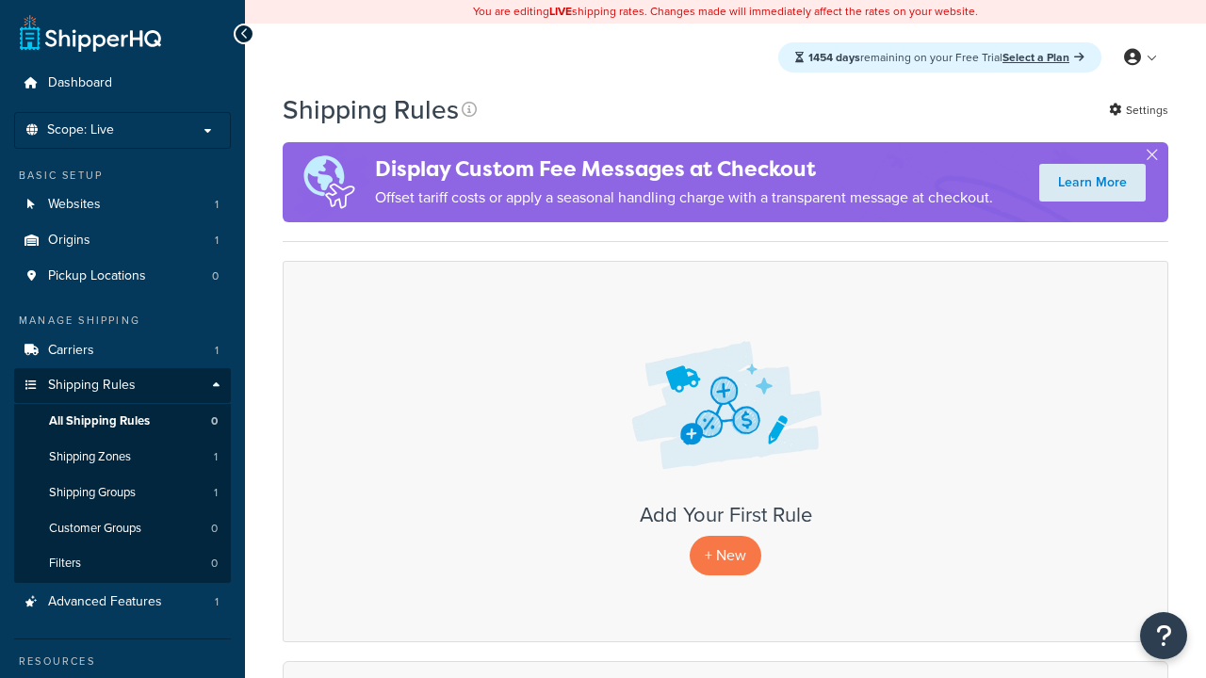 This screenshot has width=1206, height=678. Describe the element at coordinates (684, 198) in the screenshot. I see `p: Offset tariff costs or apply a seasonal handling charge with a transparent message at checkout.` at that location.